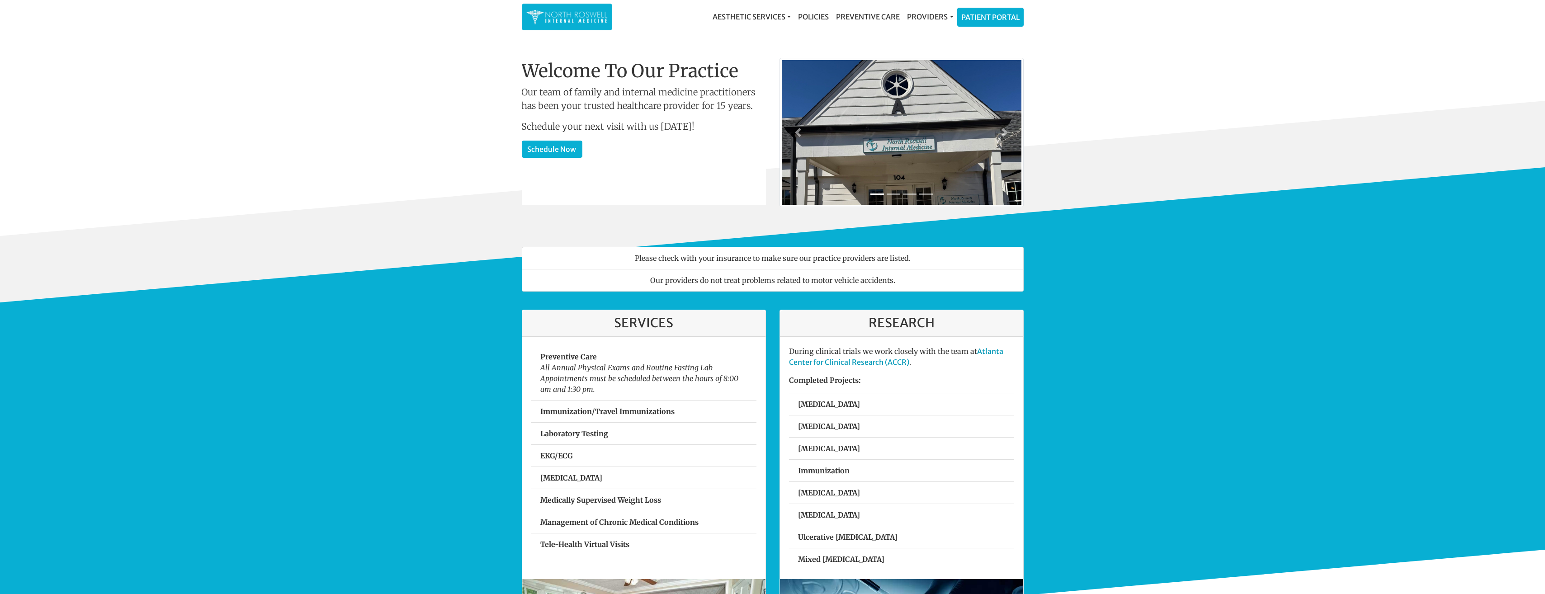 This screenshot has height=594, width=1545. Describe the element at coordinates (644, 323) in the screenshot. I see `h3: Services` at that location.